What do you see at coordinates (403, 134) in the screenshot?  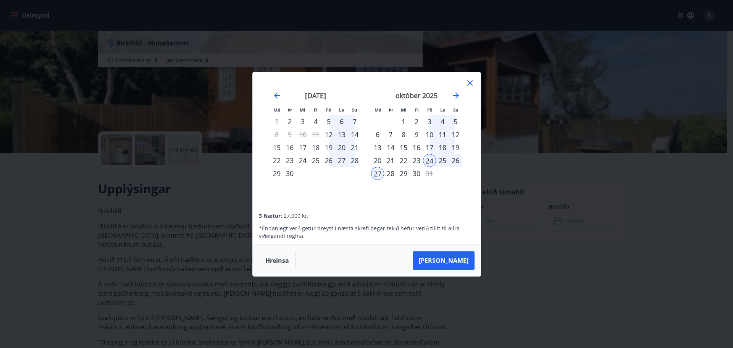 I see `div: 8` at bounding box center [403, 134].